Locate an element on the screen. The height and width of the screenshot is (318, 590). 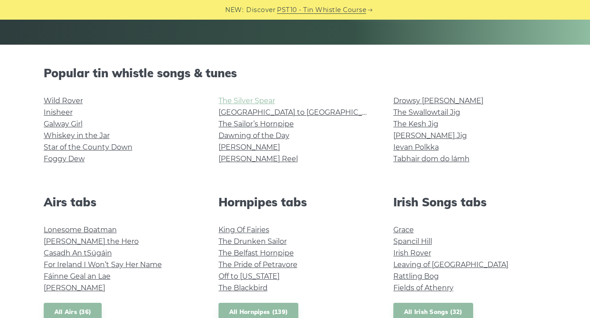
a: Star of the County Down is located at coordinates (88, 147).